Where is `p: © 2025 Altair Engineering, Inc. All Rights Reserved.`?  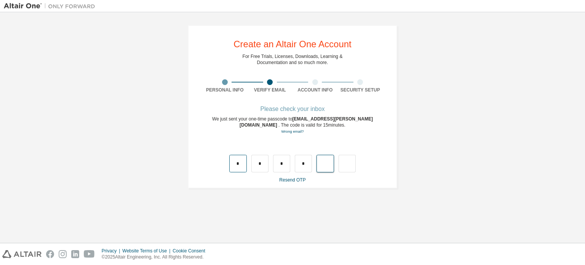
p: © 2025 Altair Engineering, Inc. All Rights Reserved. is located at coordinates (156, 257).